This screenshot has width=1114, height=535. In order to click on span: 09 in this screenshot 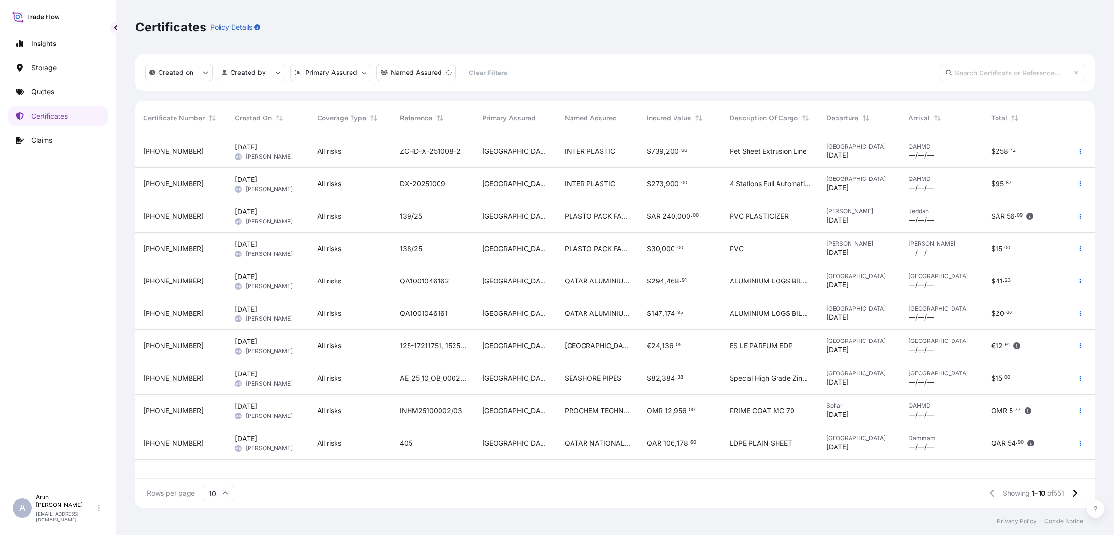, I will do `click(1020, 215)`.